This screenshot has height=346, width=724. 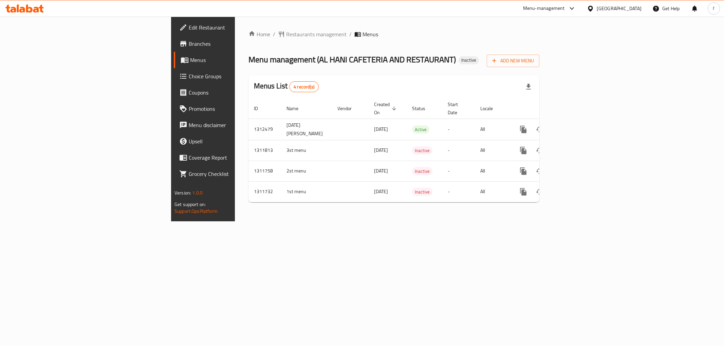 What do you see at coordinates (352, 59) in the screenshot?
I see `span: Menu management ( AL HANI CAFETERIA AND RESTAURANT )` at bounding box center [352, 59].